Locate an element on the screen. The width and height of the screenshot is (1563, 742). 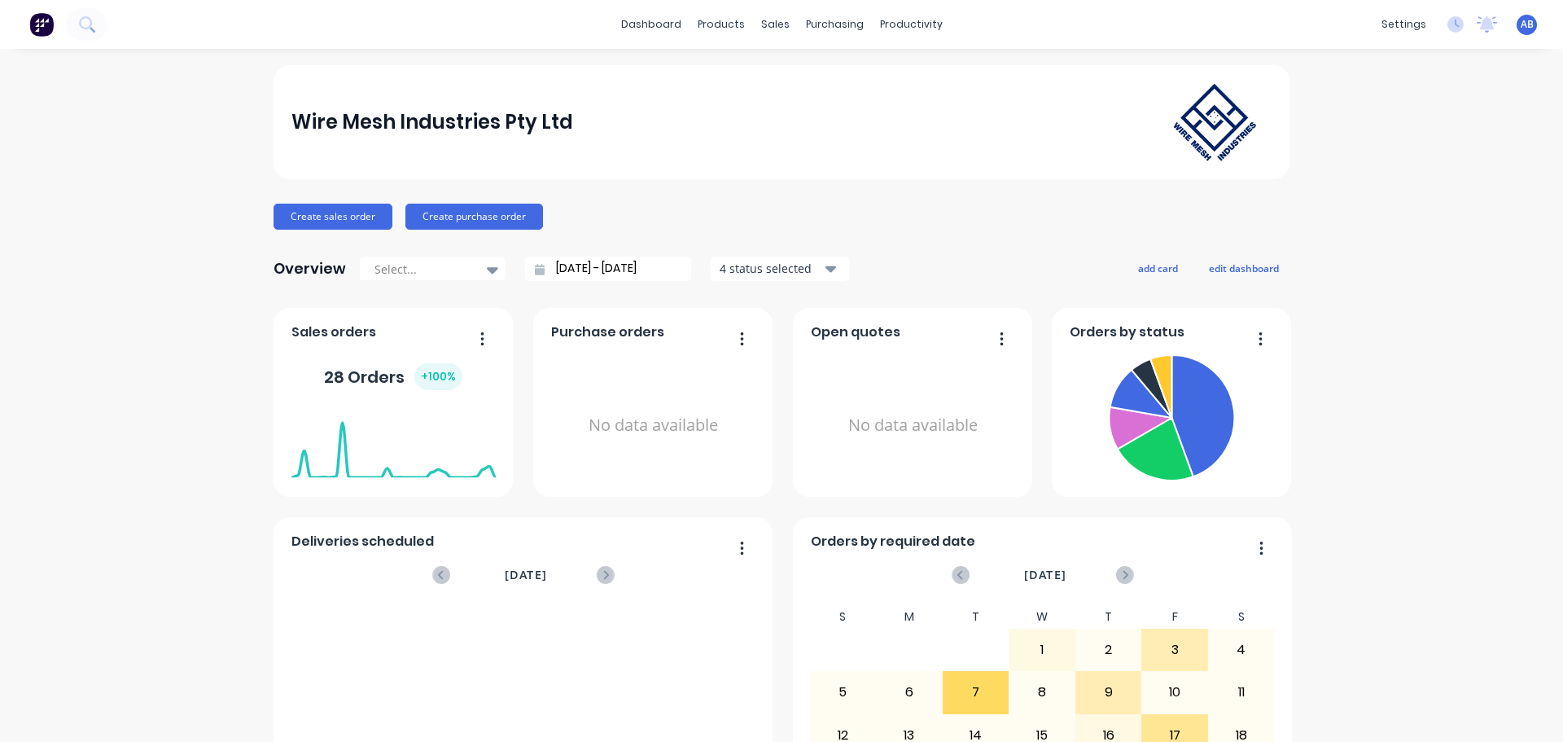
span: Orders by required date is located at coordinates (893, 541).